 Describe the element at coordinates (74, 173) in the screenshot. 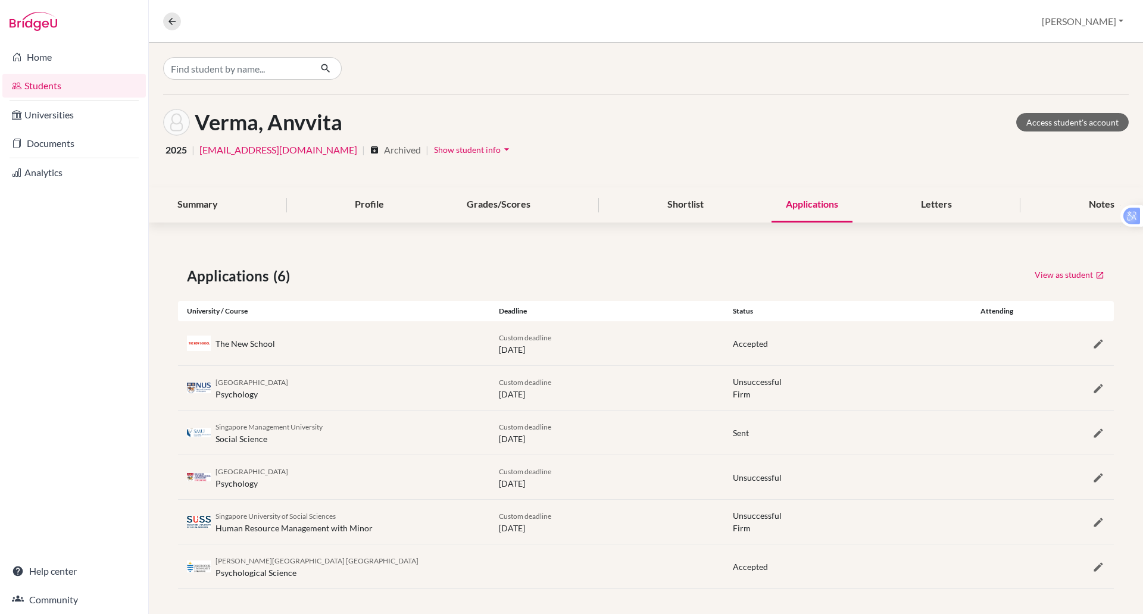

I see `a: Analytics` at that location.